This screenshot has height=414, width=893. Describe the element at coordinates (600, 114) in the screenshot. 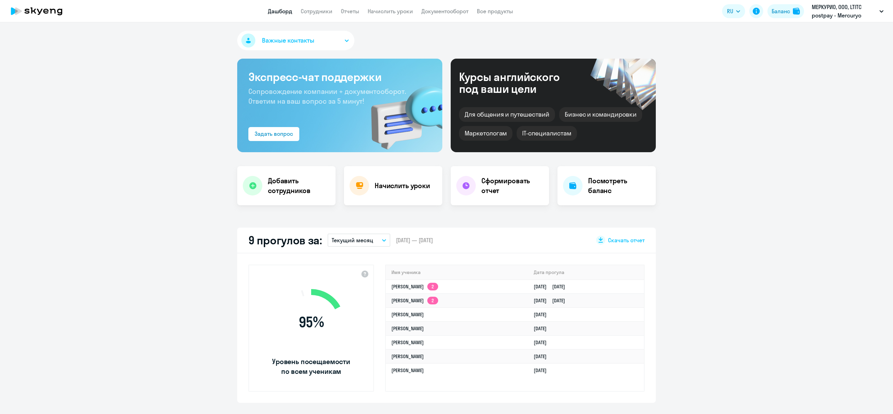

I see `div: Бизнес и командировки` at that location.